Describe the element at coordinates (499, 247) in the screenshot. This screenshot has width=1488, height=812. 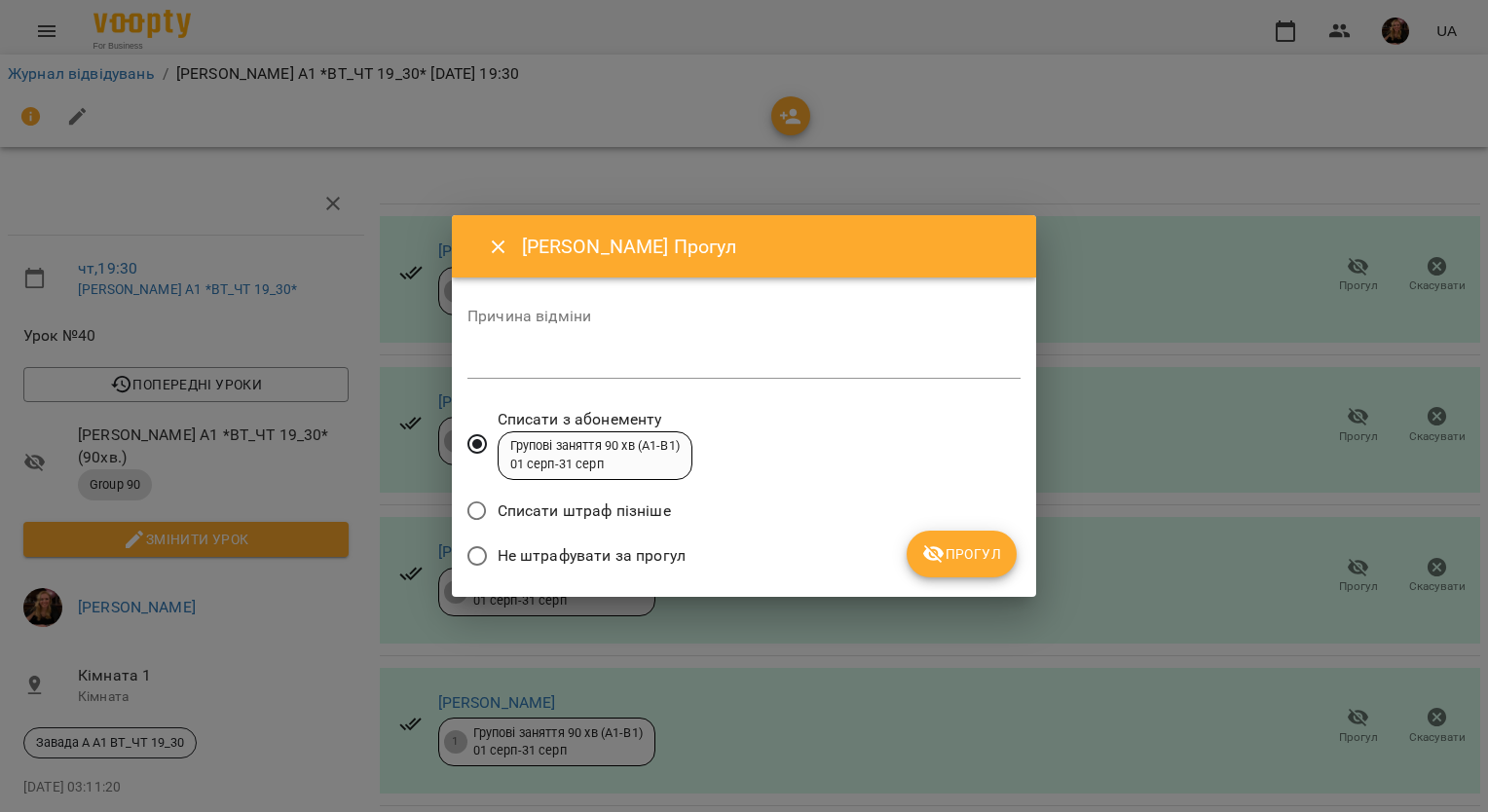
I see `button: Close` at that location.